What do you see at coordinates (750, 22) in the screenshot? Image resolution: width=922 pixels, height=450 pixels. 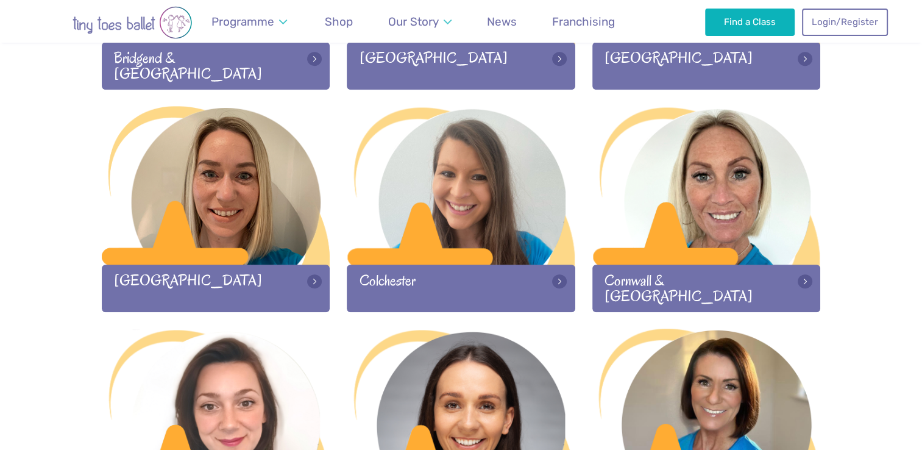 I see `a: Find a Class` at bounding box center [750, 22].